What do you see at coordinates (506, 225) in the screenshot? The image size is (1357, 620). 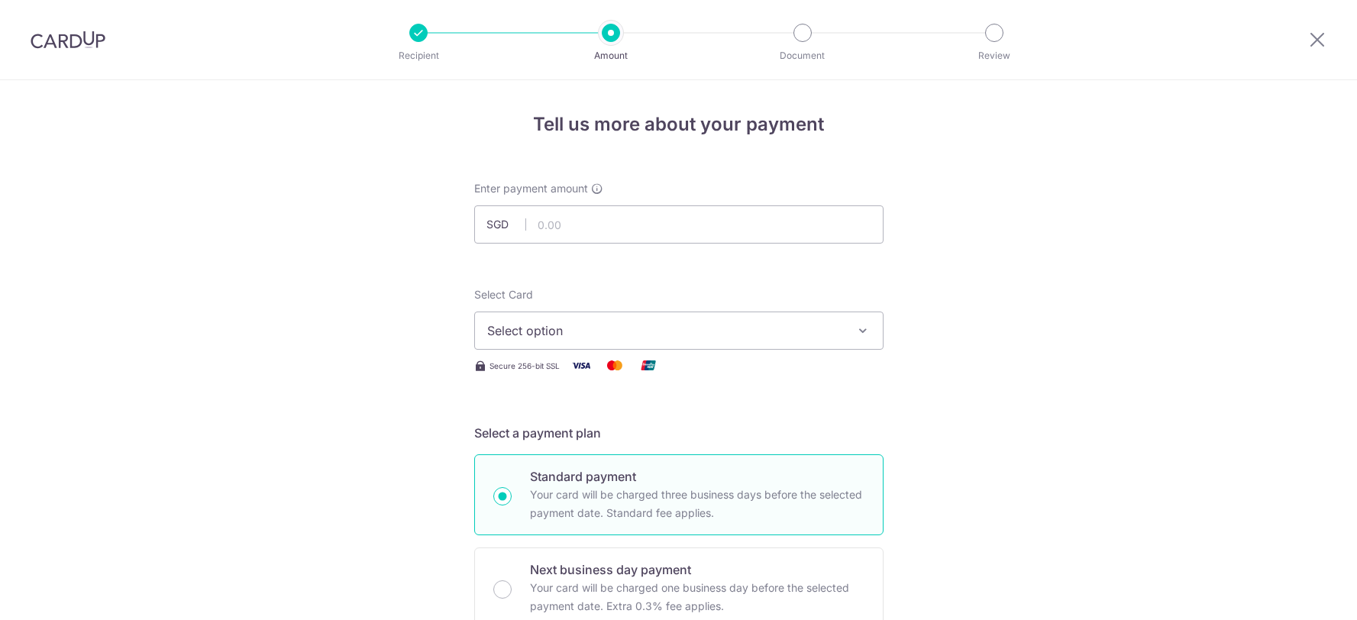 I see `span: SGD` at bounding box center [506, 225].